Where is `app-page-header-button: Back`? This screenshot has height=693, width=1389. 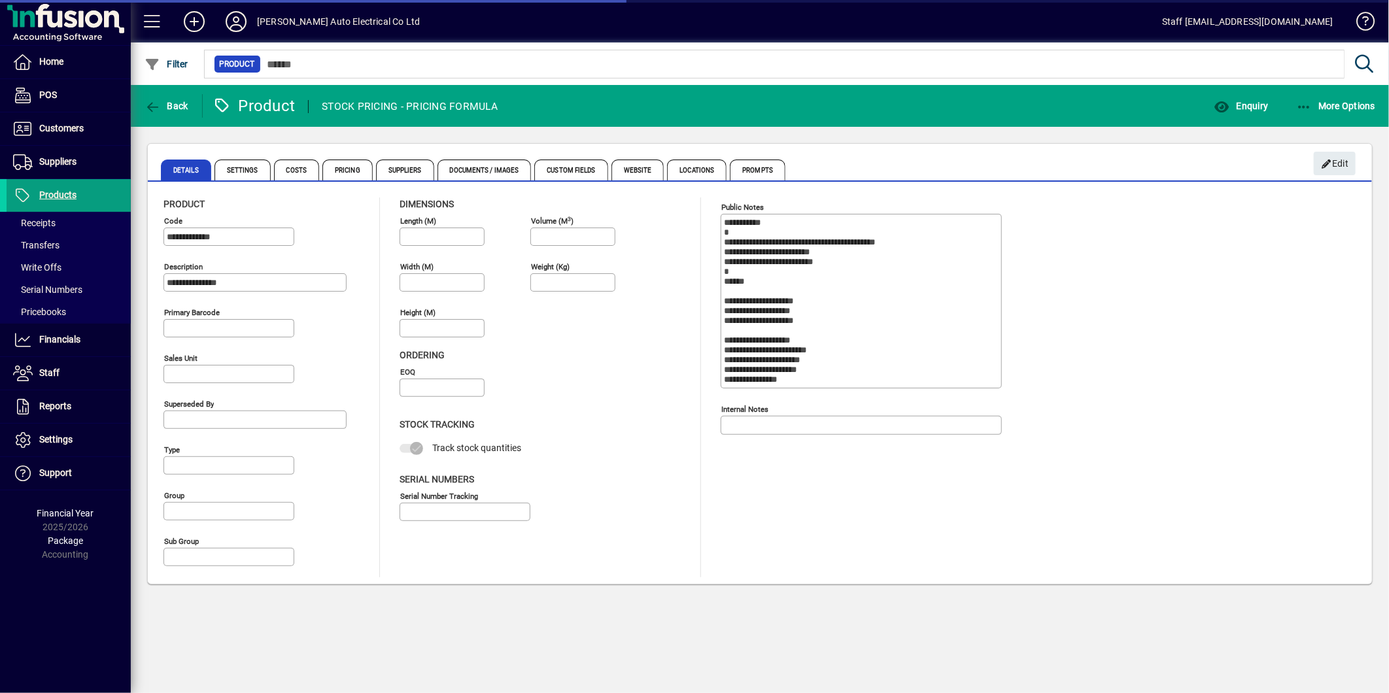 app-page-header-button: Back is located at coordinates (167, 106).